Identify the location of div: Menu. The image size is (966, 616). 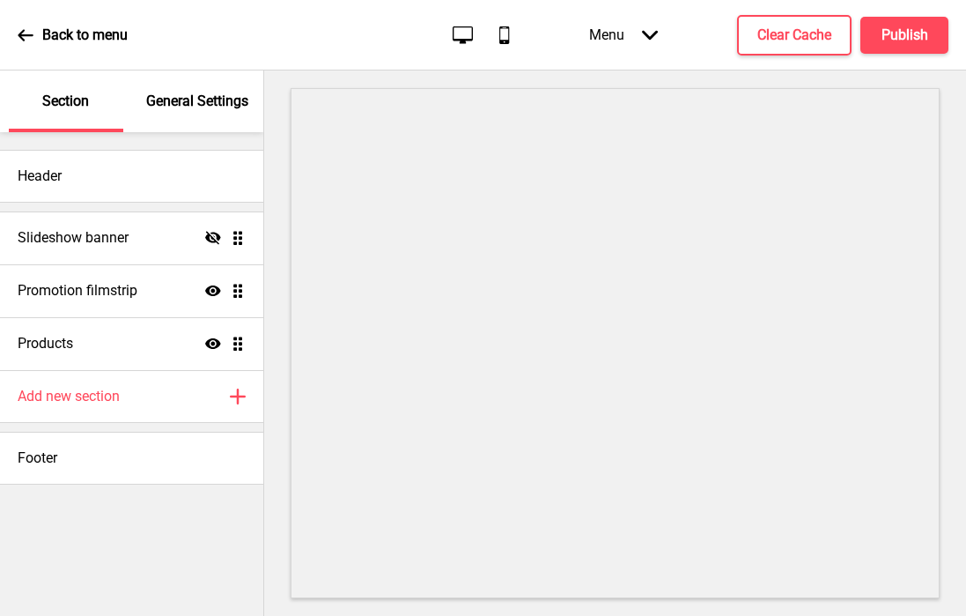
(623, 34).